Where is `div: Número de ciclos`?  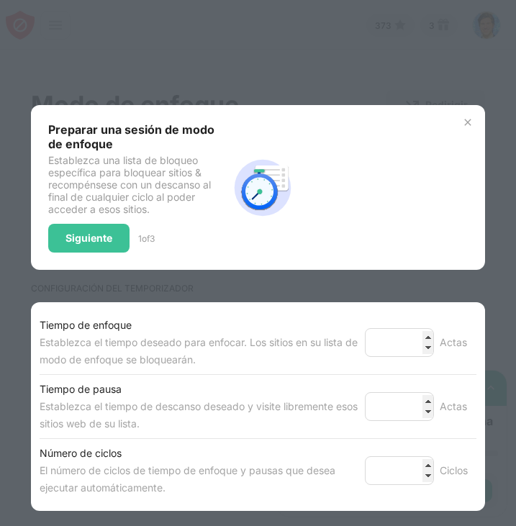
div: Número de ciclos is located at coordinates (202, 454).